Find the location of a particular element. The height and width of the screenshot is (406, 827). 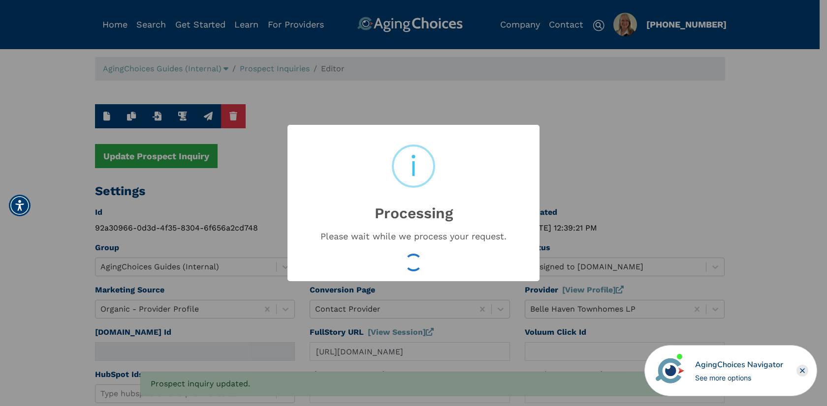

div: See more options is located at coordinates (738, 378).